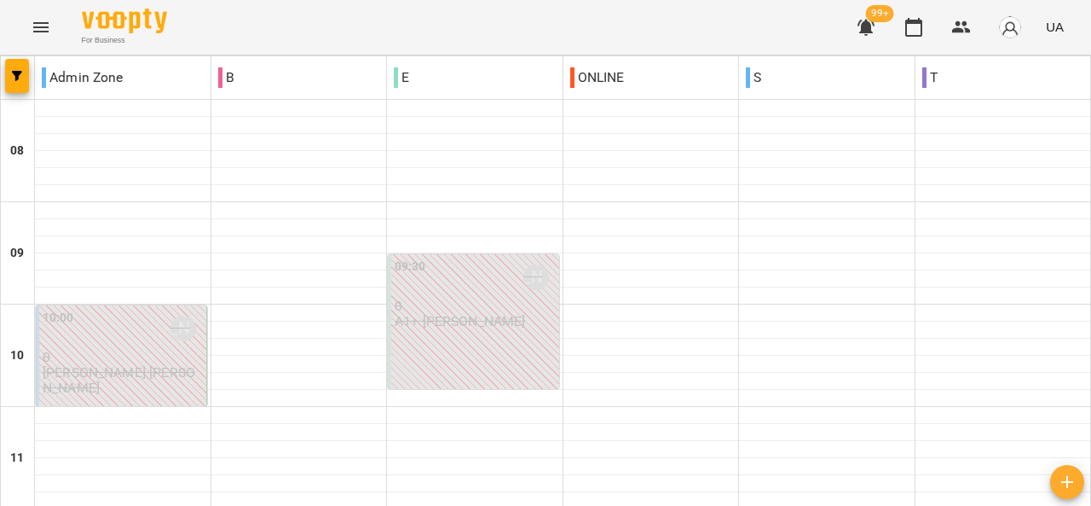 This screenshot has height=506, width=1091. I want to click on h6: 10, so click(17, 356).